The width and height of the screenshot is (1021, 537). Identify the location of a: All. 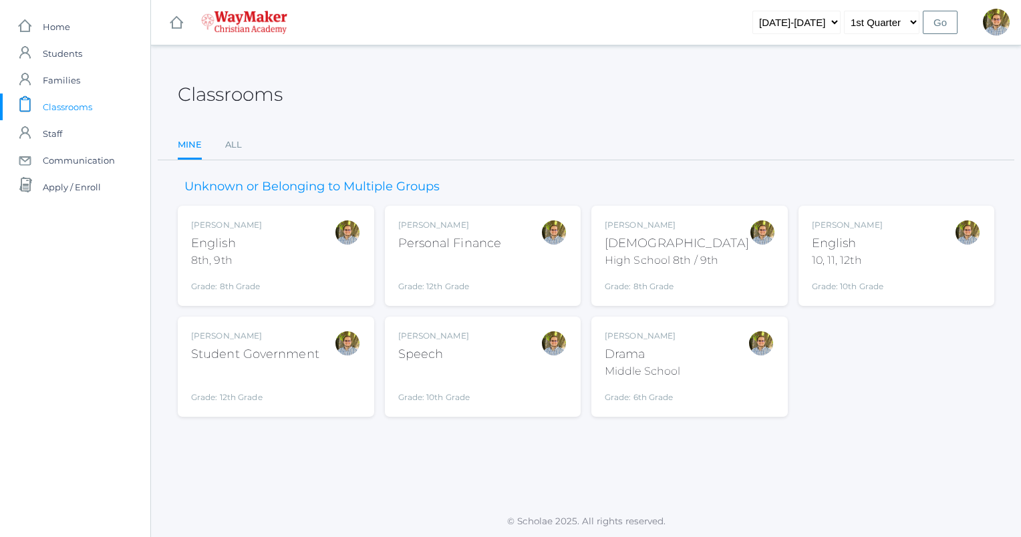
(233, 145).